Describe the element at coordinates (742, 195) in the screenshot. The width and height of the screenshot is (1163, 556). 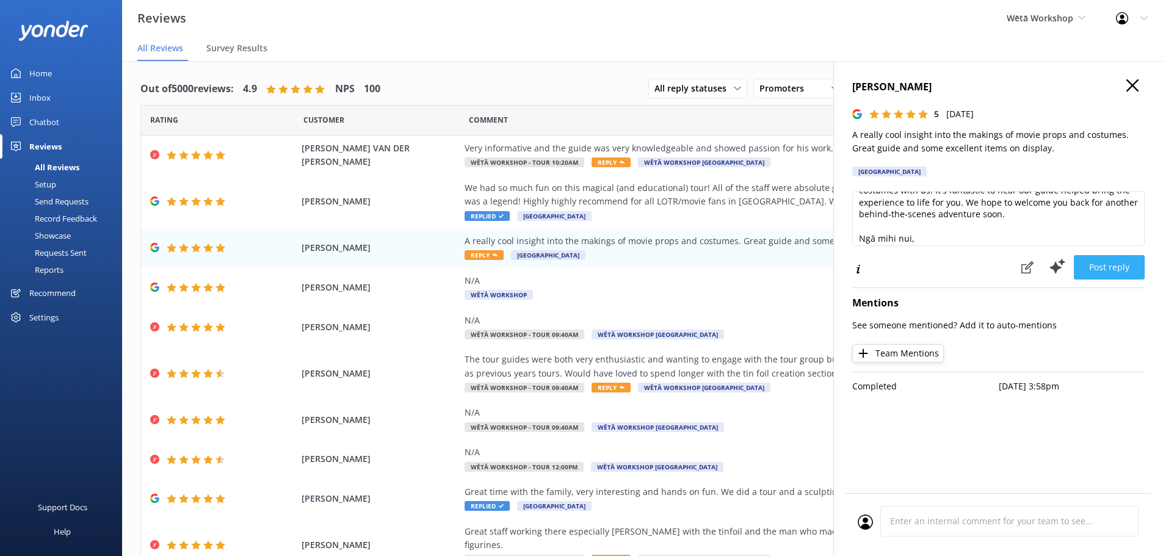
I see `div: We had so much fun on this magical (and educational) tour! All of the staff were absolute gems, b...` at that location.